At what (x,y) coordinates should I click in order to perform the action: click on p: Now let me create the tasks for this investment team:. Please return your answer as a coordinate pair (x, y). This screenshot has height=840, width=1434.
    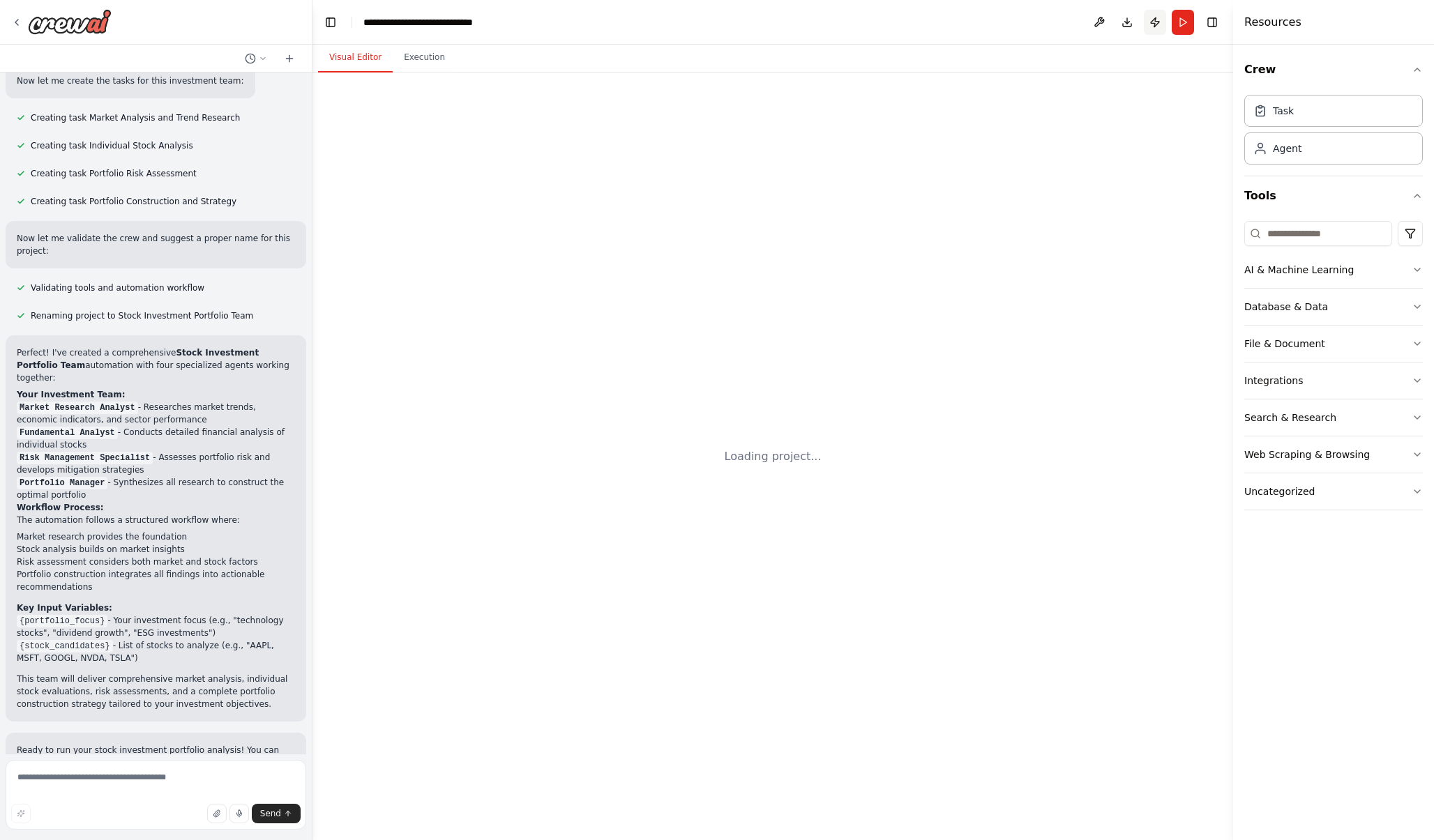
    Looking at the image, I should click on (130, 81).